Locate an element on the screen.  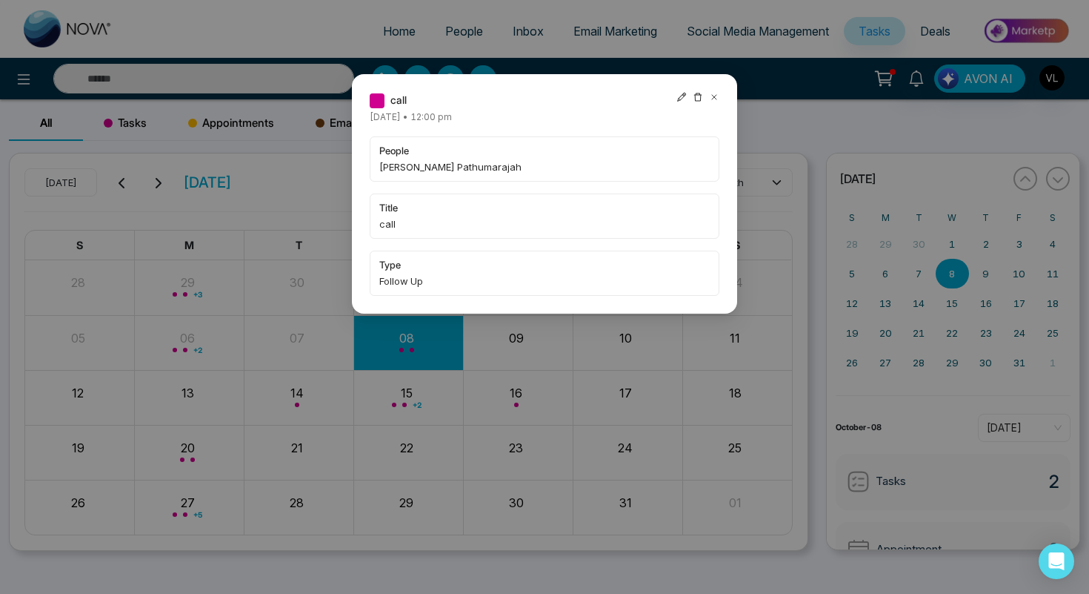
span: Follow Up is located at coordinates (545, 281).